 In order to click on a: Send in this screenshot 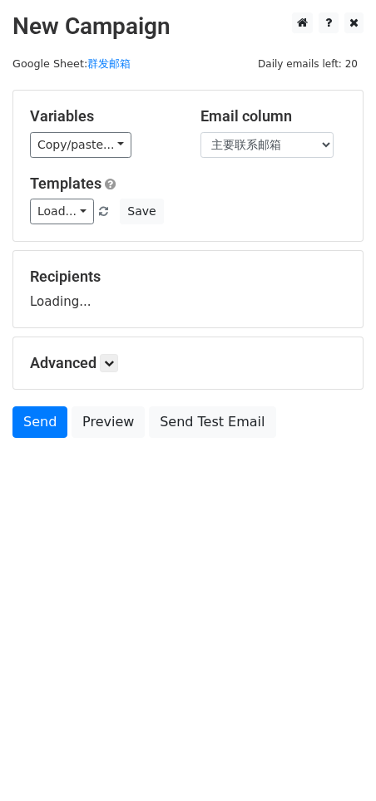, I will do `click(40, 422)`.